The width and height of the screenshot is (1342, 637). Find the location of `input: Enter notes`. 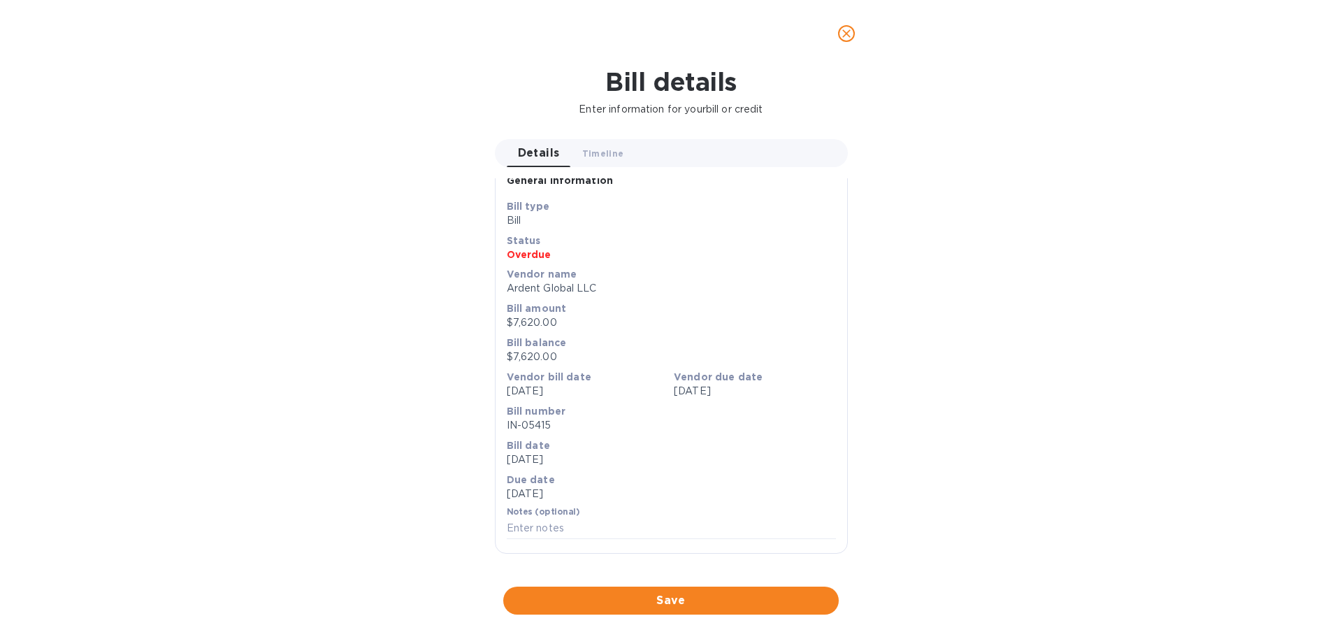

input: Enter notes is located at coordinates (671, 528).